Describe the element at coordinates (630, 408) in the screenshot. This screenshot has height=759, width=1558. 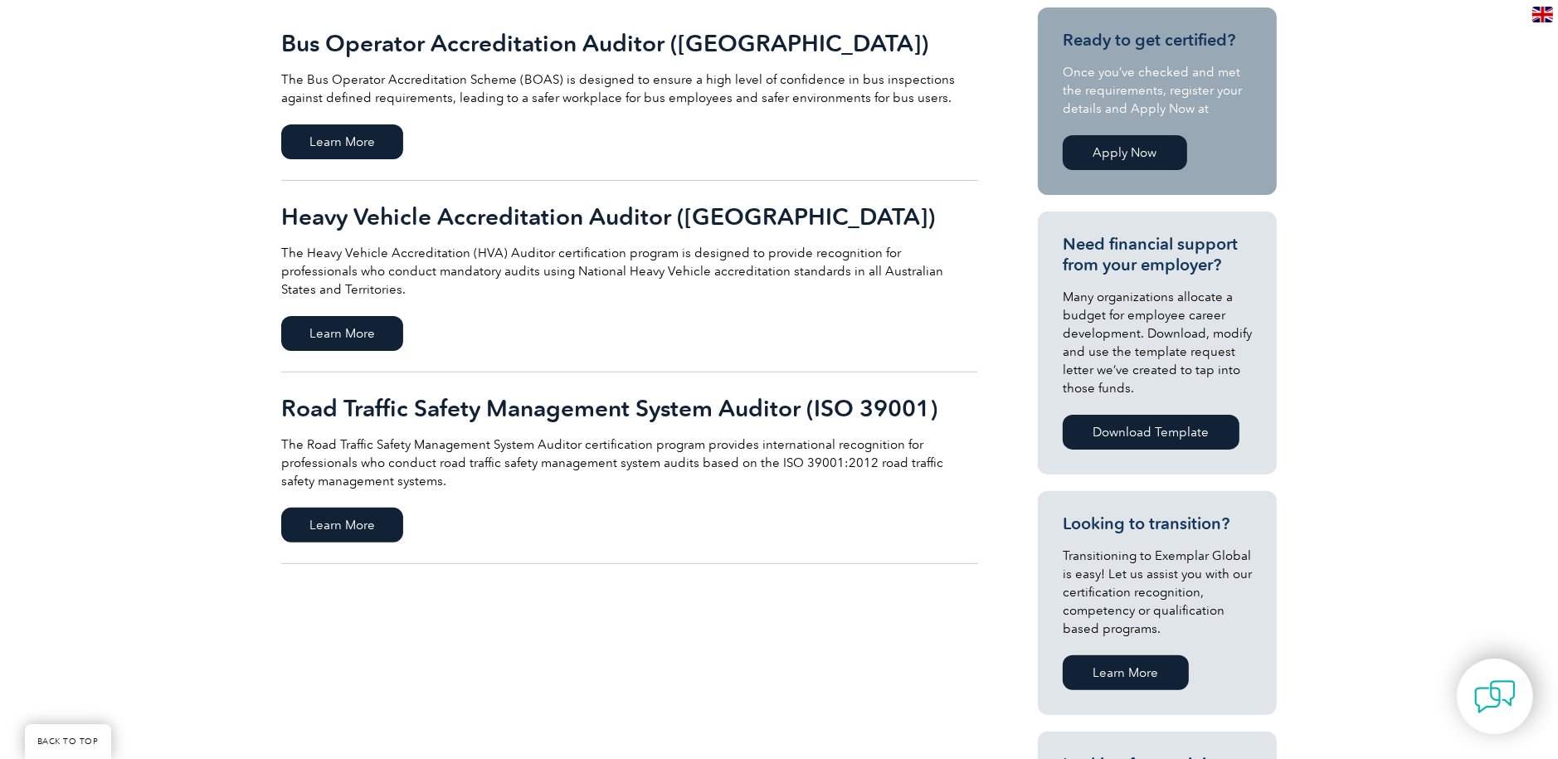
I see `h2: Road Traffic Safety Management System Auditor (ISO 39001)` at that location.